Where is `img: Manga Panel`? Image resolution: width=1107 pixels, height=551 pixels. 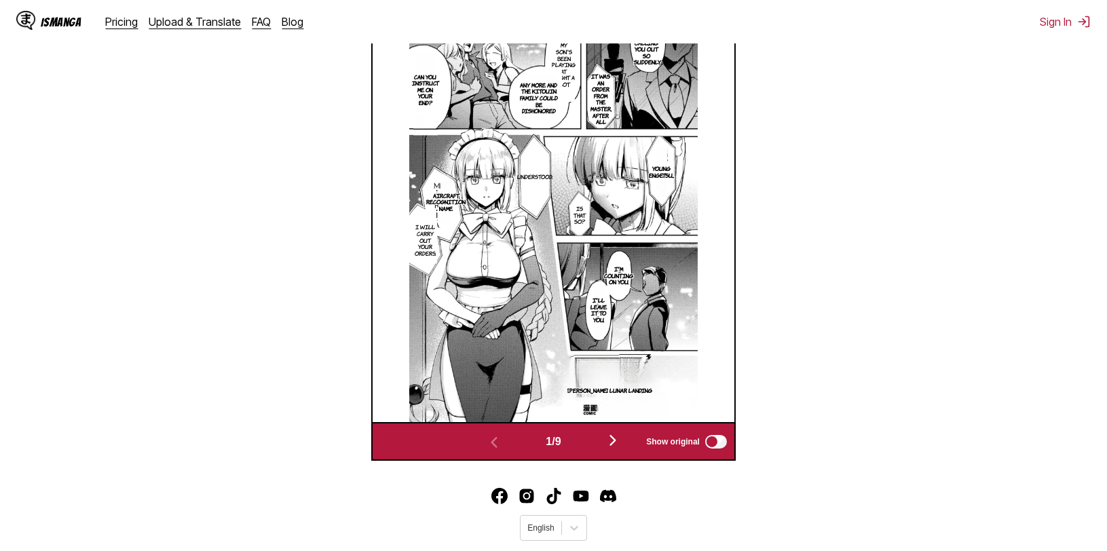 img: Manga Panel is located at coordinates (553, 218).